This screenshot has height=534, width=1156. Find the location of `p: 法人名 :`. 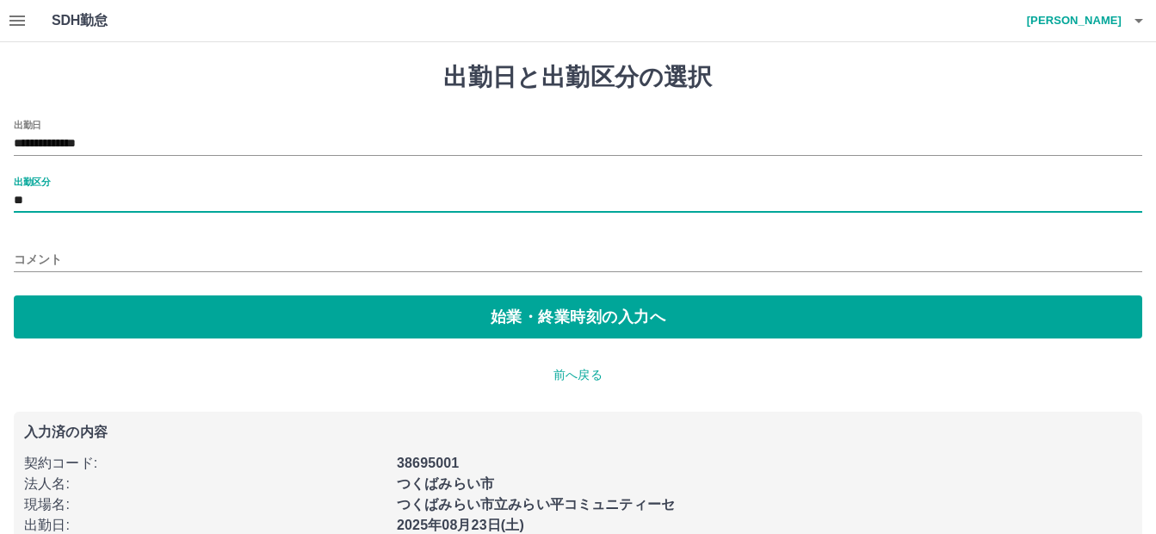

p: 法人名 : is located at coordinates (205, 484).